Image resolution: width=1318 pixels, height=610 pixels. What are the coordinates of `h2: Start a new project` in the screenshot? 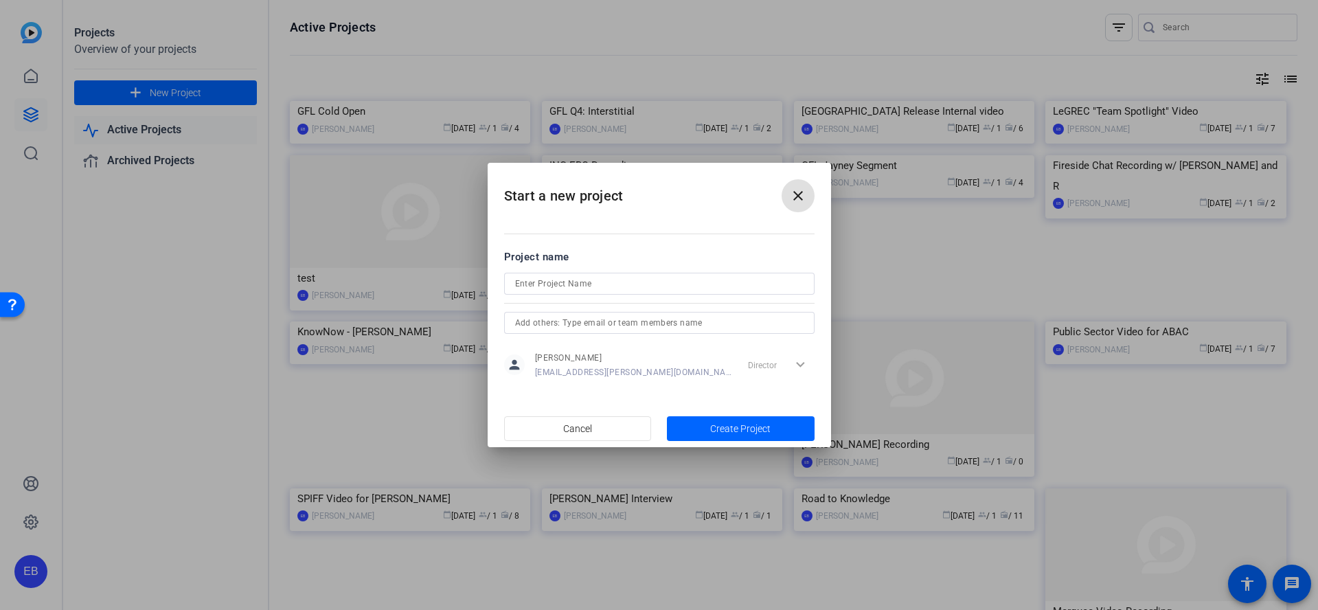 It's located at (660, 190).